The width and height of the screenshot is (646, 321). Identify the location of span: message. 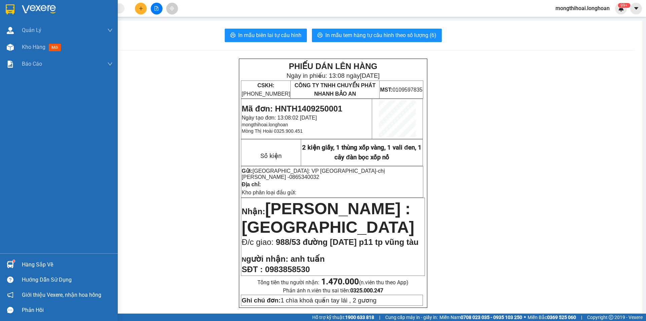
(10, 310).